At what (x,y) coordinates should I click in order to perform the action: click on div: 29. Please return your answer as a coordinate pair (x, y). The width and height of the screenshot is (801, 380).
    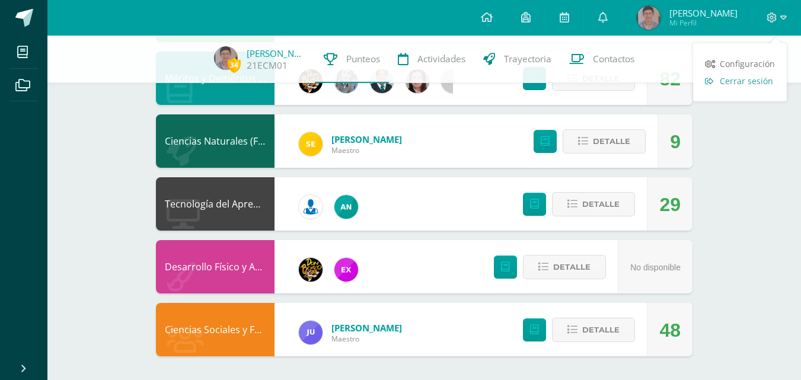
    Looking at the image, I should click on (670, 204).